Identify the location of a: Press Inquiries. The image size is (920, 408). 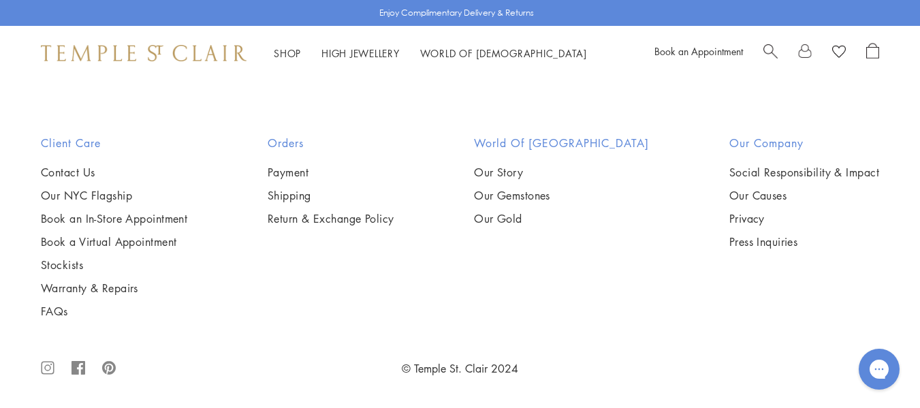
(804, 242).